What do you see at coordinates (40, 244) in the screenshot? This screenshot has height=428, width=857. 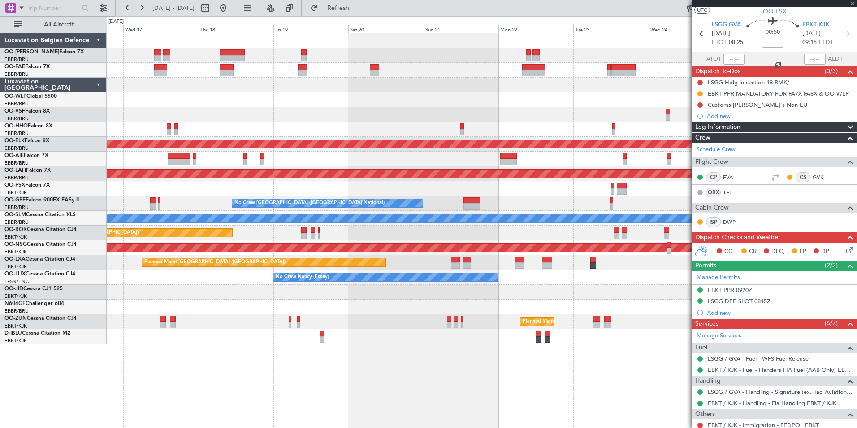 I see `a: OO-NSGCessna Citation CJ4` at bounding box center [40, 244].